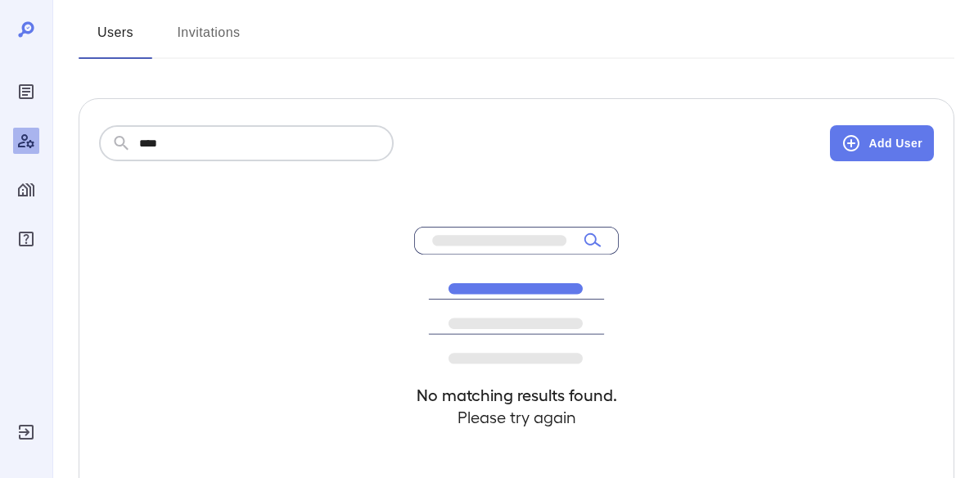 The height and width of the screenshot is (478, 974). Describe the element at coordinates (881, 143) in the screenshot. I see `button: Add User` at that location.